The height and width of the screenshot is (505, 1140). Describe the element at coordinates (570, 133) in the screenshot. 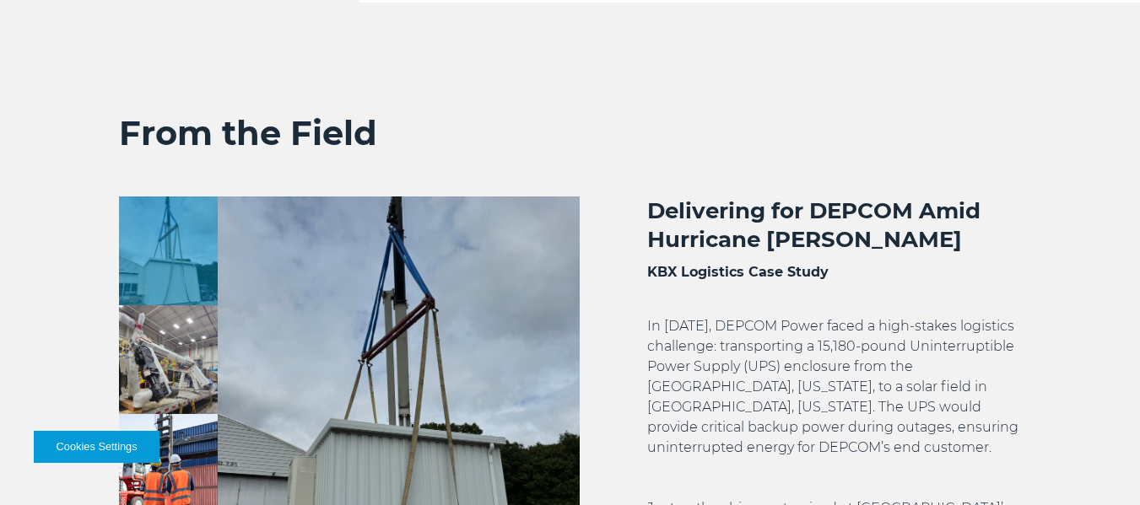

I see `h2: From the Field` at that location.